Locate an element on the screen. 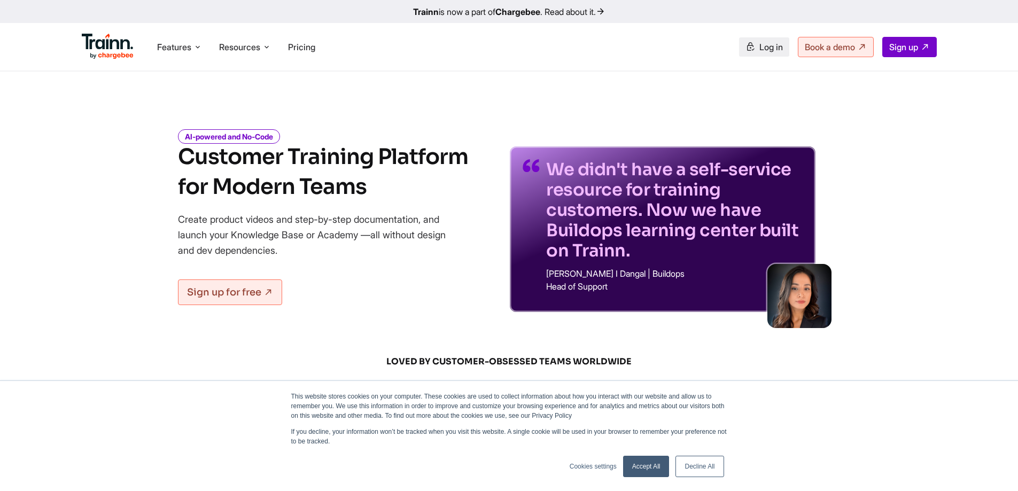 The image size is (1018, 491). p: We didn't have a self-service resource for training customers. Now we have Buildops learning cent... is located at coordinates (674, 210).